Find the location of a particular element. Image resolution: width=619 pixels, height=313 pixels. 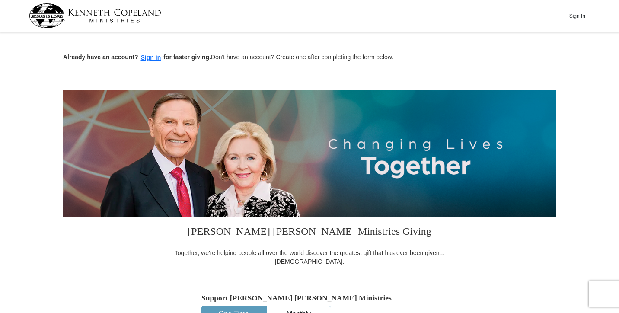

button: Sign in is located at coordinates (151, 57).